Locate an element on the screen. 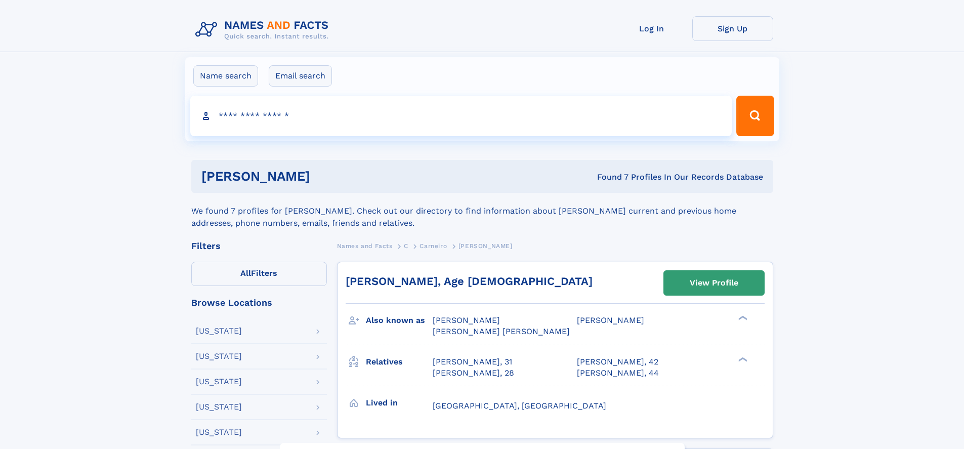 This screenshot has height=449, width=964. a: C is located at coordinates (406, 245).